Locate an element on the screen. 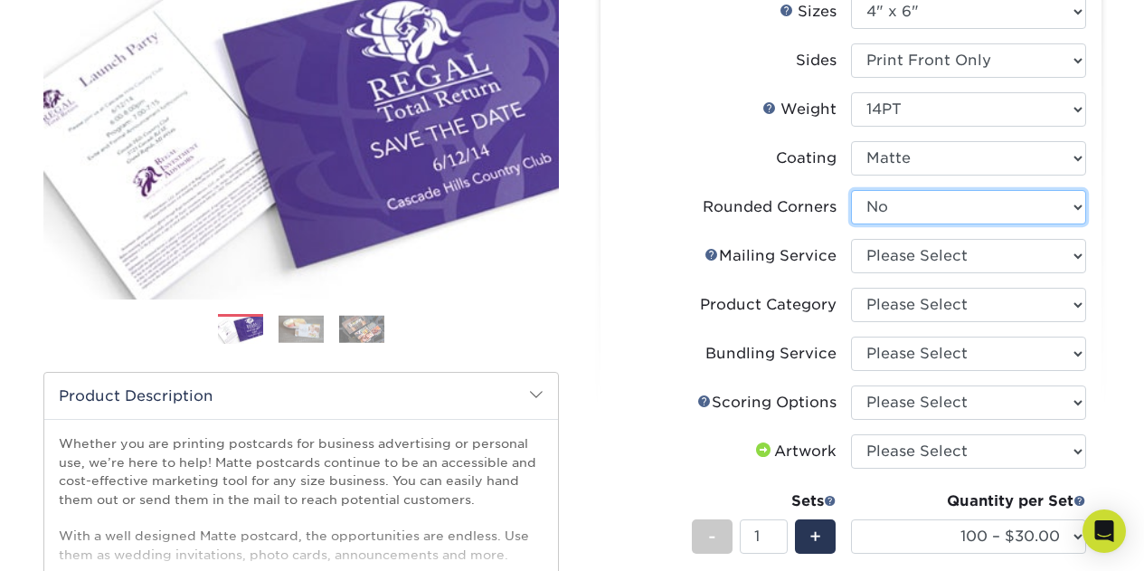 The width and height of the screenshot is (1144, 571). div: Open Intercom Messenger is located at coordinates (1105, 531).